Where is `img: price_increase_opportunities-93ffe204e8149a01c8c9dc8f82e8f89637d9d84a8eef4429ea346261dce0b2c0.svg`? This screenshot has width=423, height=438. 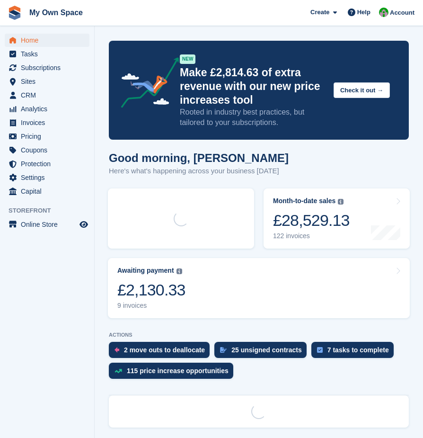
img: price_increase_opportunities-93ffe204e8149a01c8c9dc8f82e8f89637d9d84a8eef4429ea346261dce0b2c0.svg is located at coordinates (118, 371).